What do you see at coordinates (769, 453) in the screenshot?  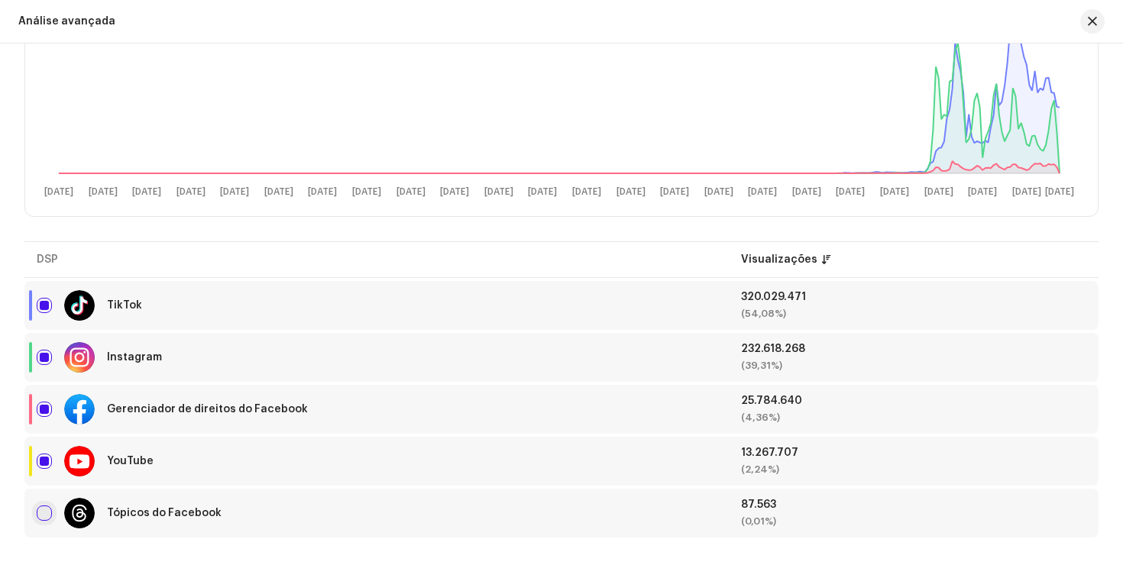 I see `font: 13.267.707` at bounding box center [769, 453].